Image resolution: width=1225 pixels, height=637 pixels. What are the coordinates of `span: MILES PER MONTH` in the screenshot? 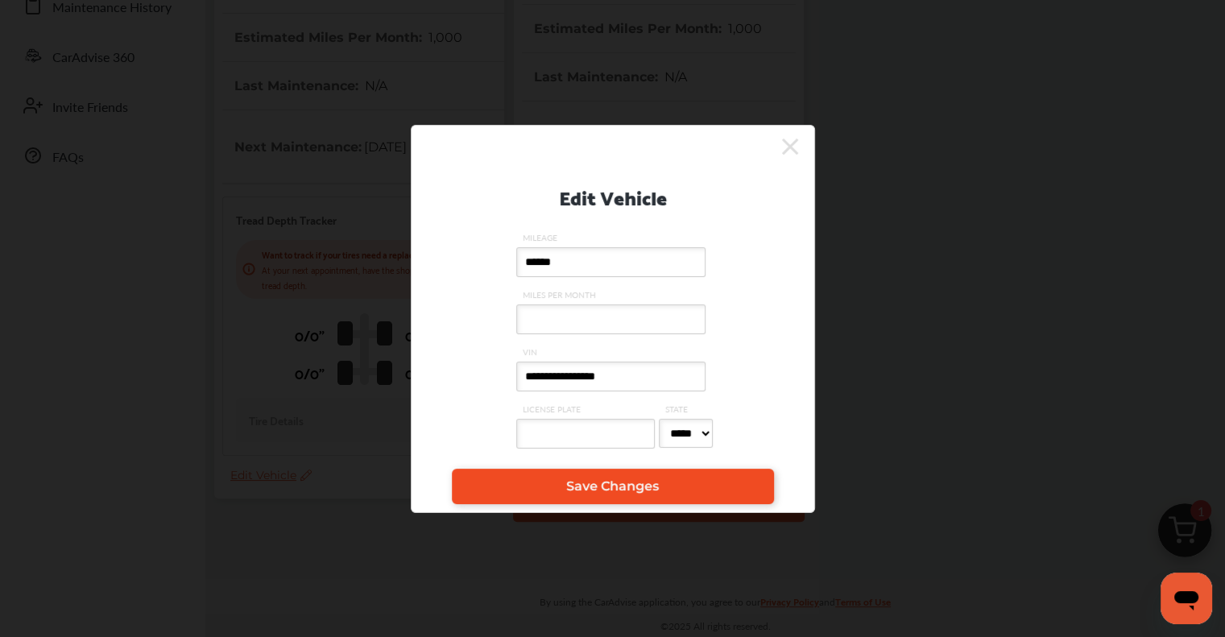 It's located at (613, 295).